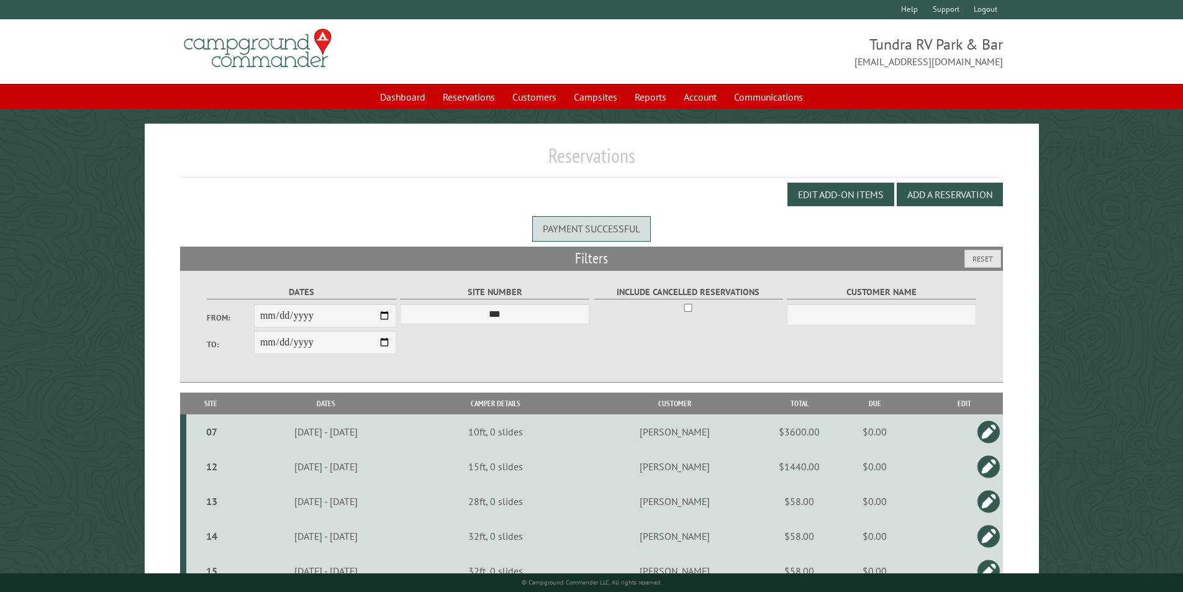 The image size is (1183, 592). I want to click on td: 10ft, 0 slides, so click(496, 432).